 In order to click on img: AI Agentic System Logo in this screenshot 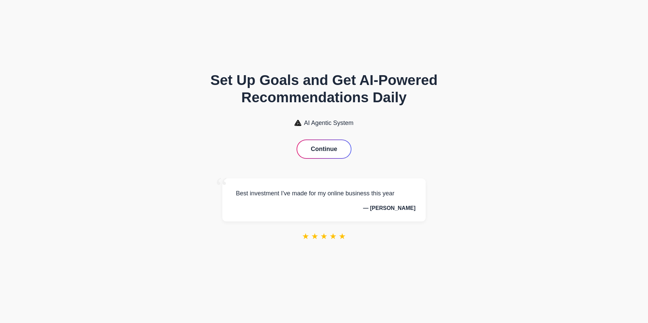, I will do `click(298, 123)`.